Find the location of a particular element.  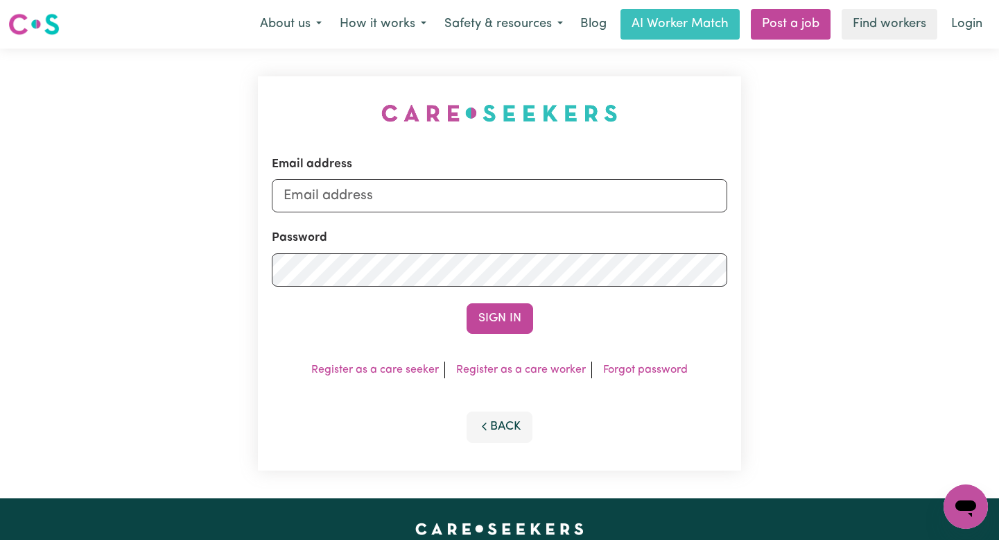

a: AI Worker Match is located at coordinates (680, 24).